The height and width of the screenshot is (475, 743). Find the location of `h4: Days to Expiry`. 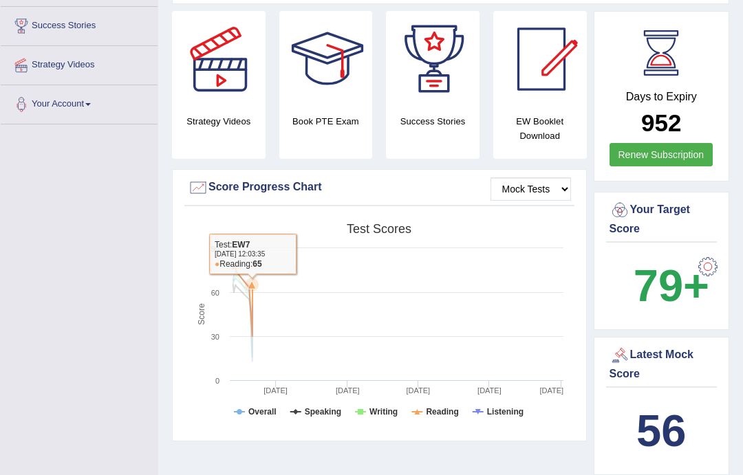

h4: Days to Expiry is located at coordinates (662, 97).